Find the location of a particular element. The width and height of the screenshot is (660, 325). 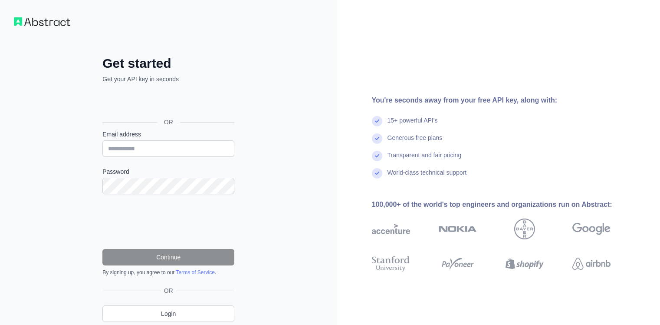

img: airbnb is located at coordinates (592, 264).